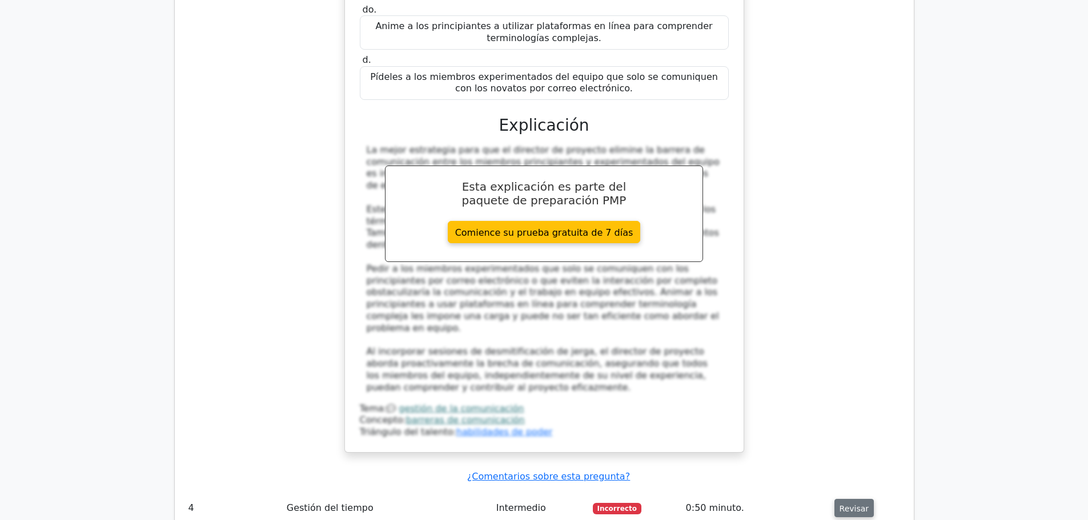  I want to click on a: Comience su prueba gratuita de 7 días, so click(544, 232).